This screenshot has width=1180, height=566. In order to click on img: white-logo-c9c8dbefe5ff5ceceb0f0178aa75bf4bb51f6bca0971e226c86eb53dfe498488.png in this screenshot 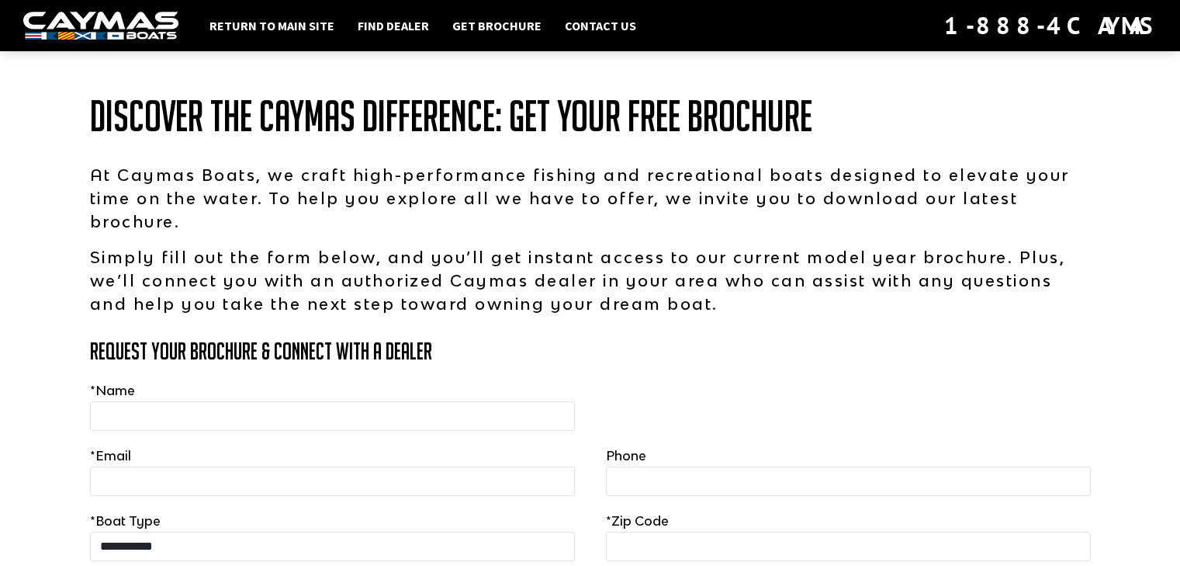, I will do `click(101, 26)`.